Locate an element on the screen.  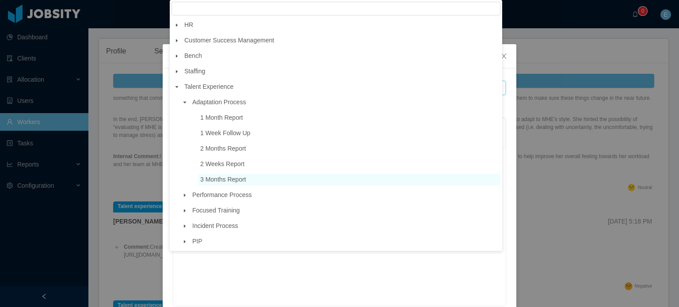
i: icon: close is located at coordinates (504, 56).